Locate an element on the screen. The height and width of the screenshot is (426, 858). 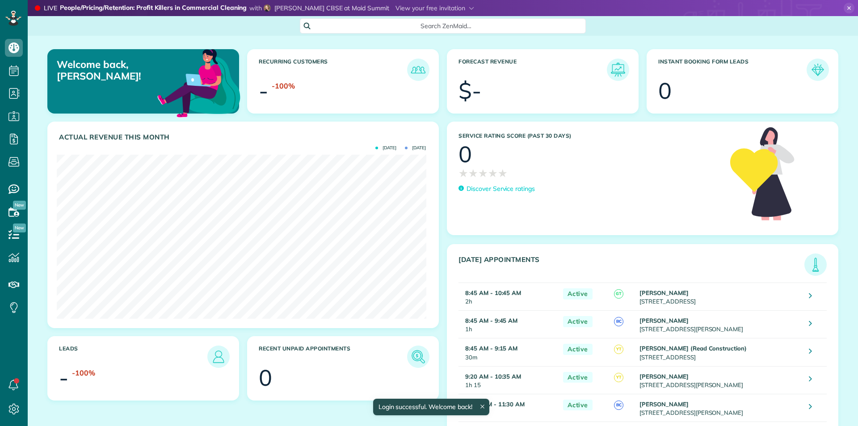
img: icon_form_leads-04211a6a04a5b2264e4ee56bc0799ec3eb69b7e499cbb523a139df1d13a81ae0.png is located at coordinates (818, 70).